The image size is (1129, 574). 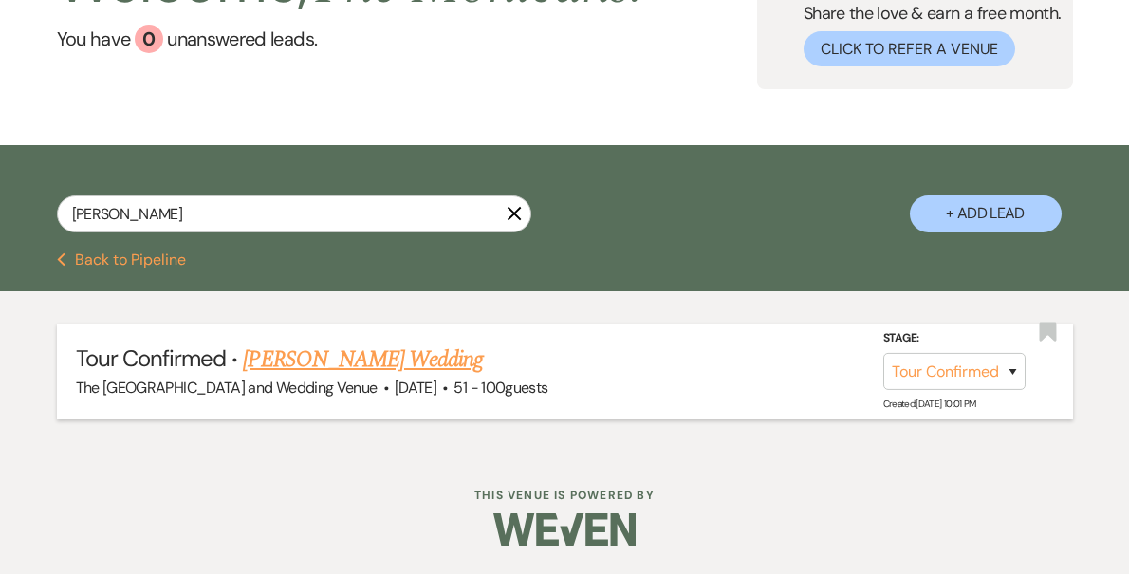 I want to click on label: Stage:, so click(x=954, y=339).